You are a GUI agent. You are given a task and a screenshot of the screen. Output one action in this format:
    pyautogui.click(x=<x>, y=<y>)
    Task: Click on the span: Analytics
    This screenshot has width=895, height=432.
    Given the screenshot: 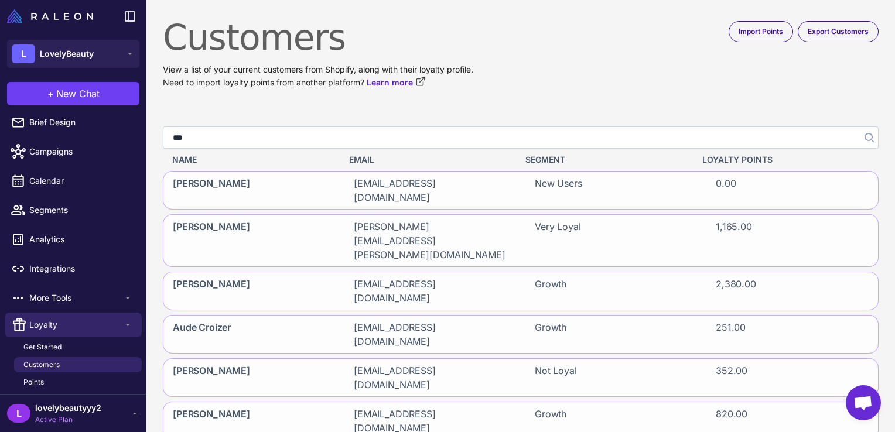 What is the action you would take?
    pyautogui.click(x=81, y=240)
    